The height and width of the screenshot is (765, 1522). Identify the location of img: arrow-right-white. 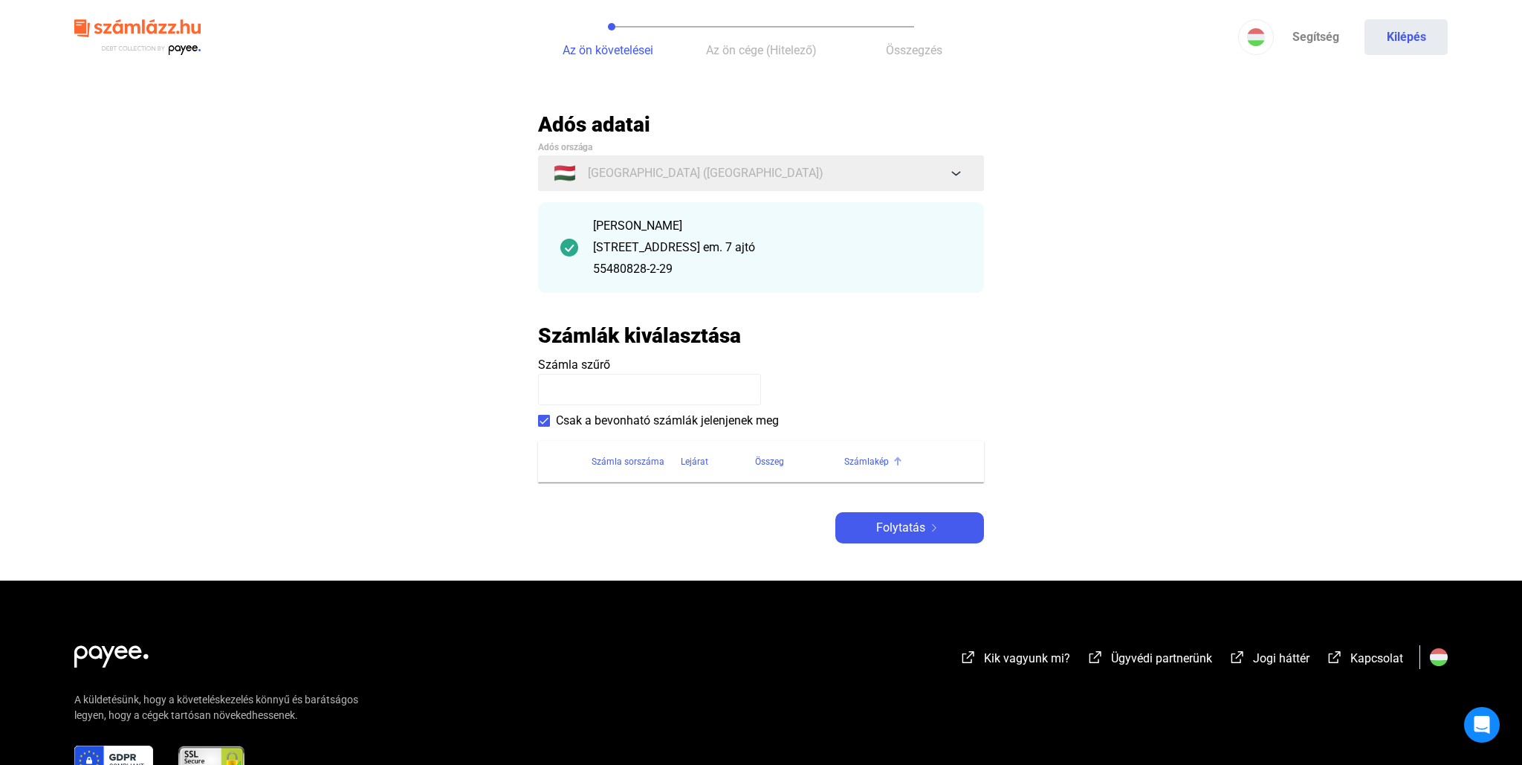
(934, 528).